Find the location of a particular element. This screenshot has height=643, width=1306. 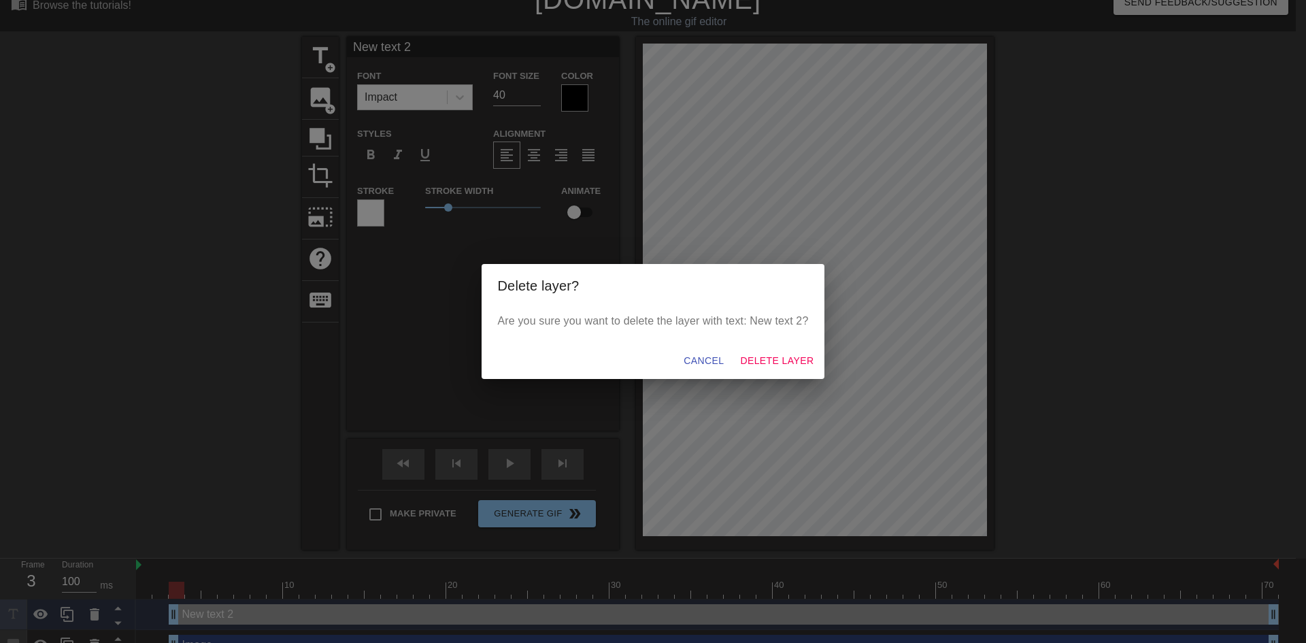

button: Delete Layer is located at coordinates (777, 360).